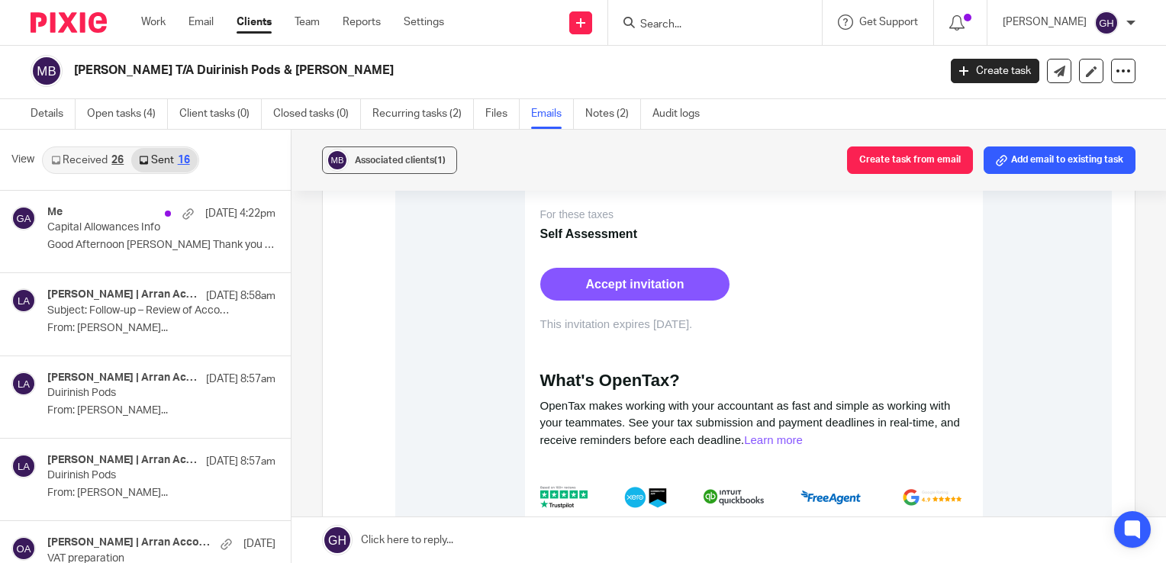  I want to click on input: Search, so click(708, 25).